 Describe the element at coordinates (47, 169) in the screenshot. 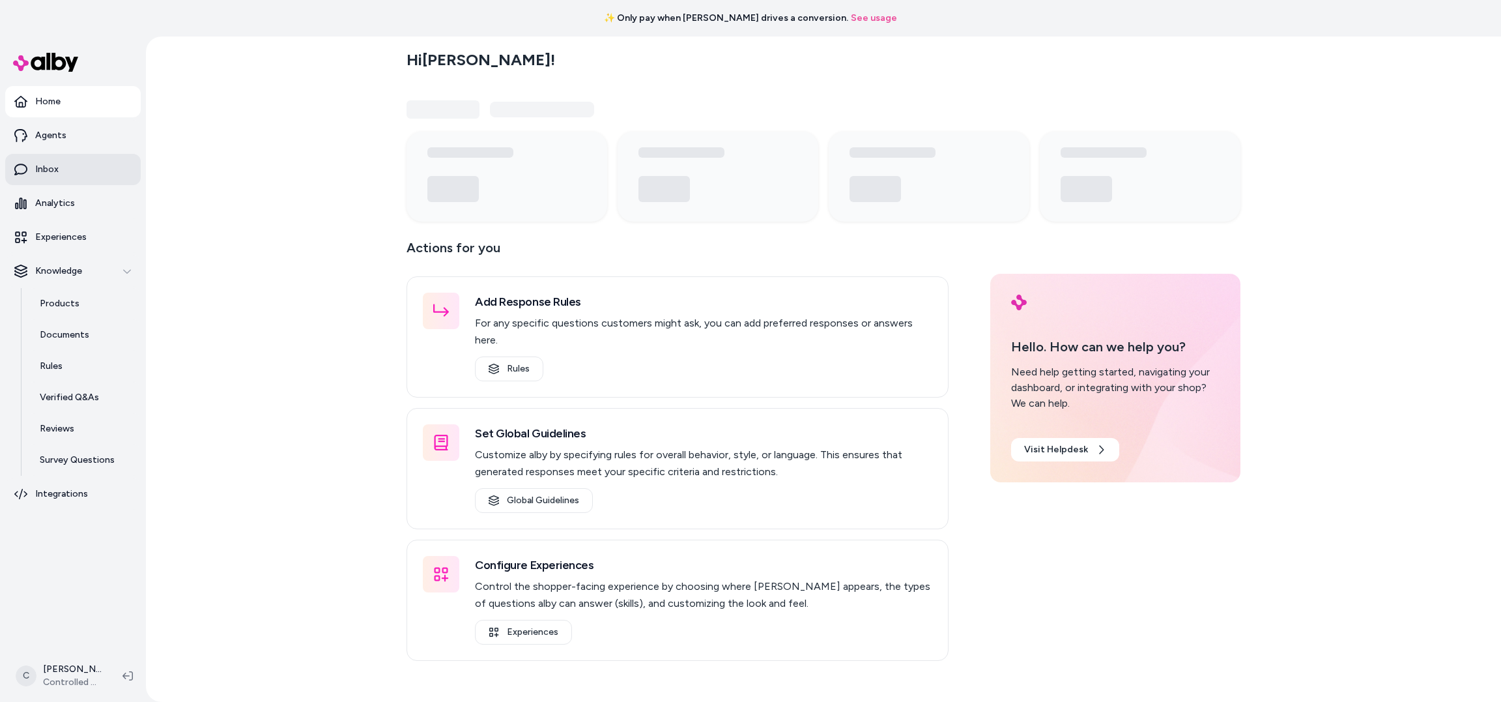

I see `p: Inbox` at that location.